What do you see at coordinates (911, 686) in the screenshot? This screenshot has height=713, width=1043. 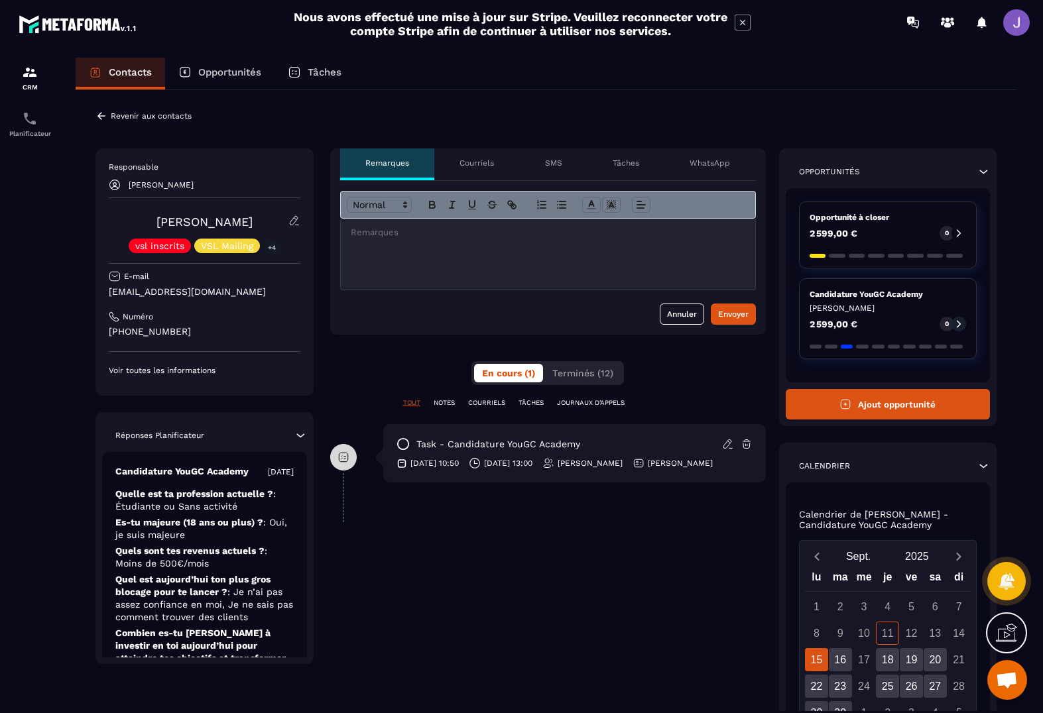 I see `div: 26` at bounding box center [911, 686].